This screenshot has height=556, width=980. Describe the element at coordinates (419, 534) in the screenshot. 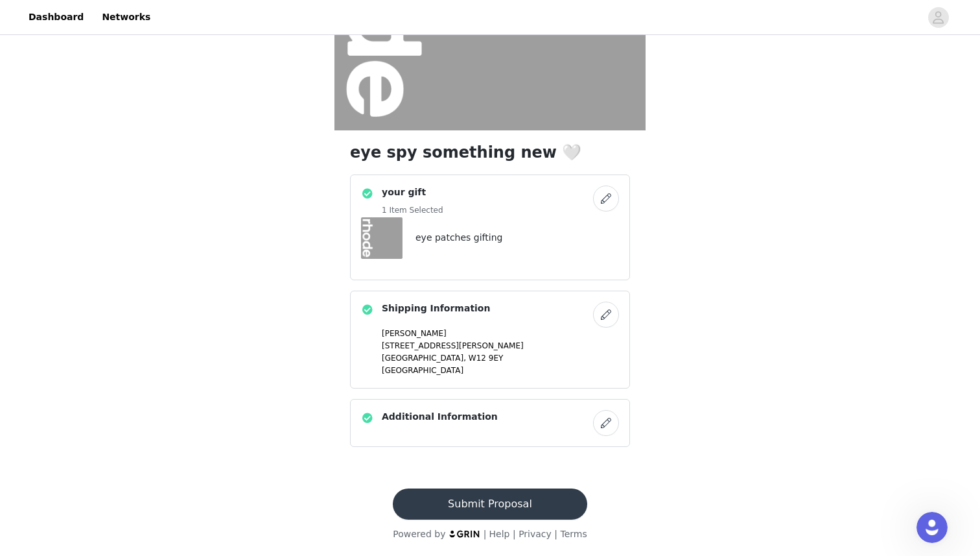

I see `span: Powered by` at that location.